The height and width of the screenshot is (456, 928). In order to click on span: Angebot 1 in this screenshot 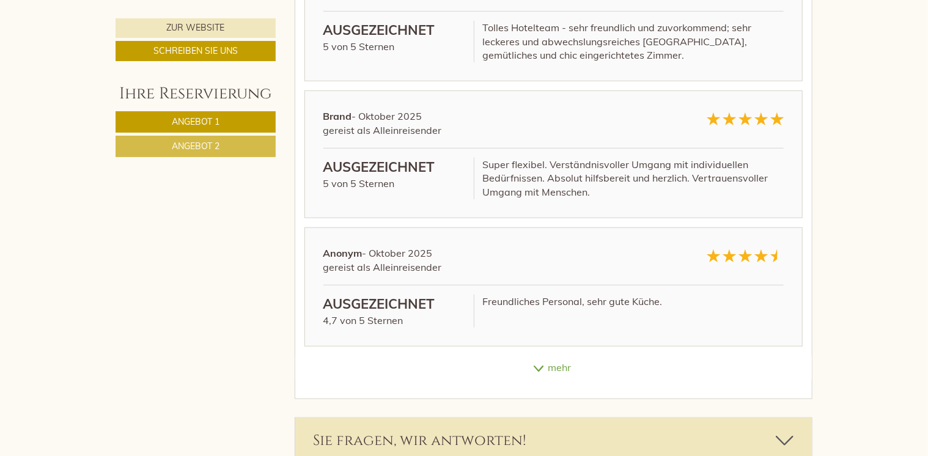, I will do `click(196, 122)`.